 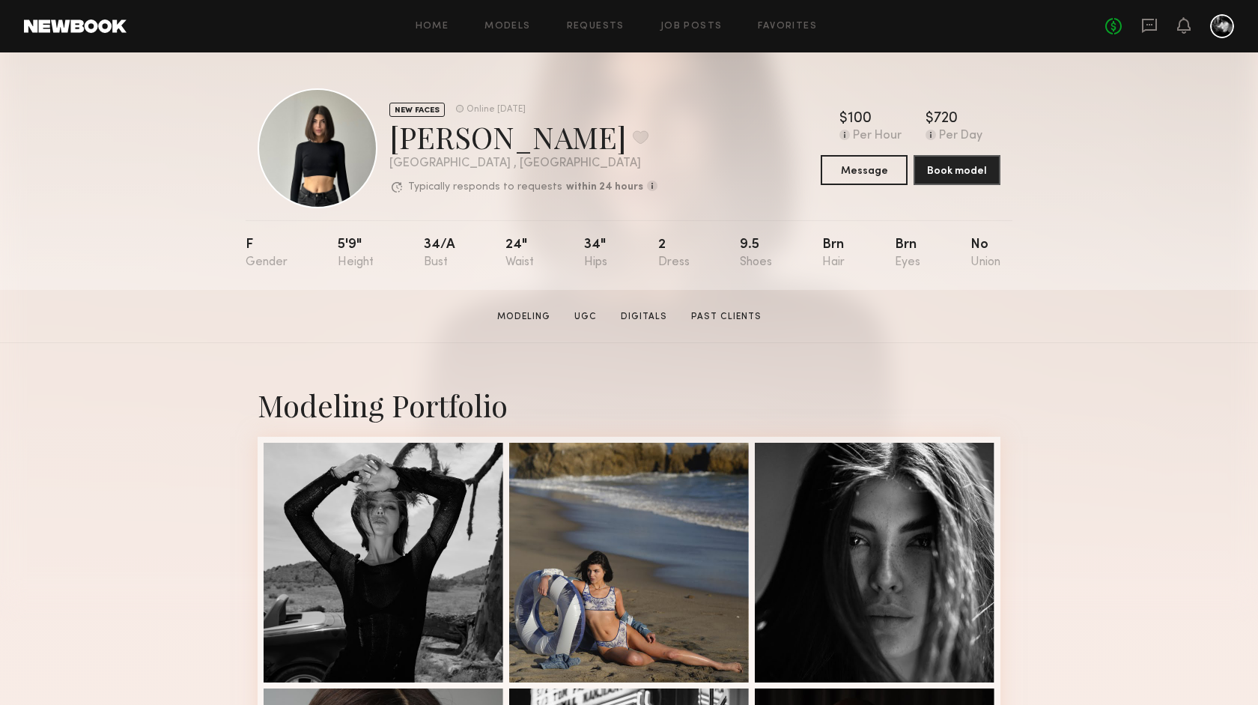 I want to click on p: Typically responds to requests, so click(x=485, y=187).